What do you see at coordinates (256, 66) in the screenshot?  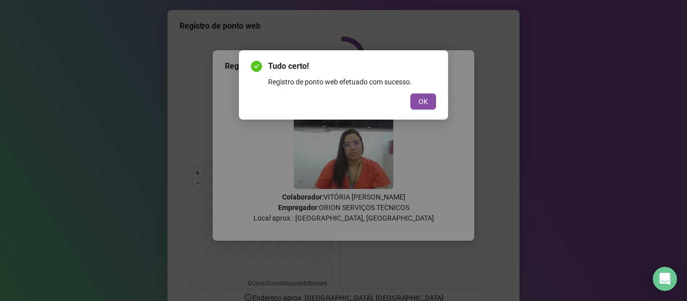 I see `span: check-circle` at bounding box center [256, 66].